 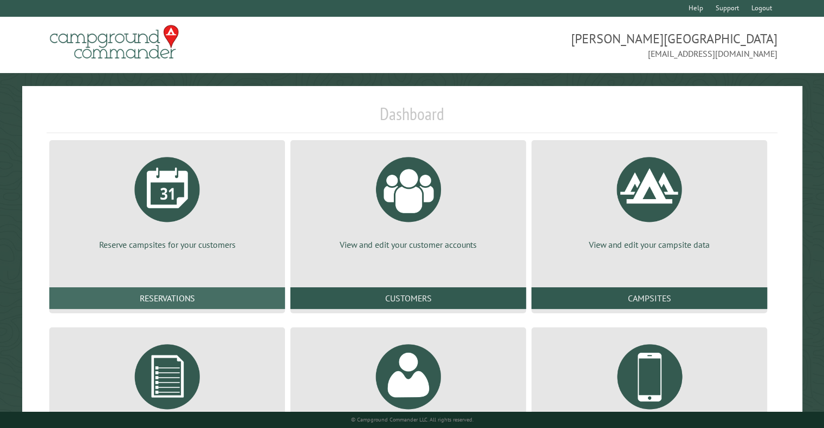 I want to click on img: Campground Commander, so click(x=114, y=42).